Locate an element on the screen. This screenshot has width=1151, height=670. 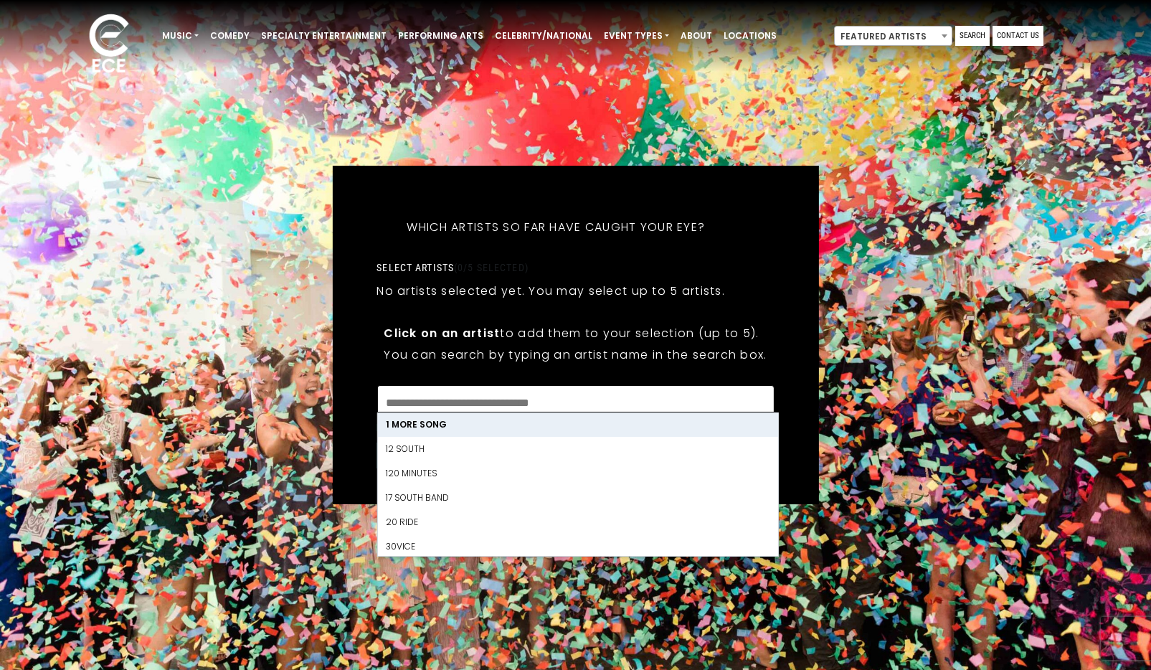
p: You can search by typing an artist name in the search box. is located at coordinates (575, 354).